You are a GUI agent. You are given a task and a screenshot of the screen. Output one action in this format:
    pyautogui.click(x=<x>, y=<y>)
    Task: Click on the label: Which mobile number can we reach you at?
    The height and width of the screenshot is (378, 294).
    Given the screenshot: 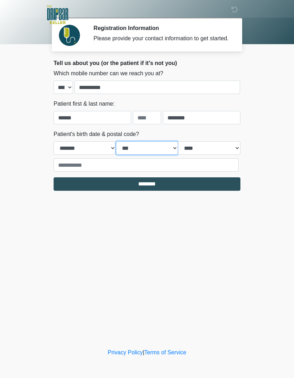 What is the action you would take?
    pyautogui.click(x=108, y=73)
    